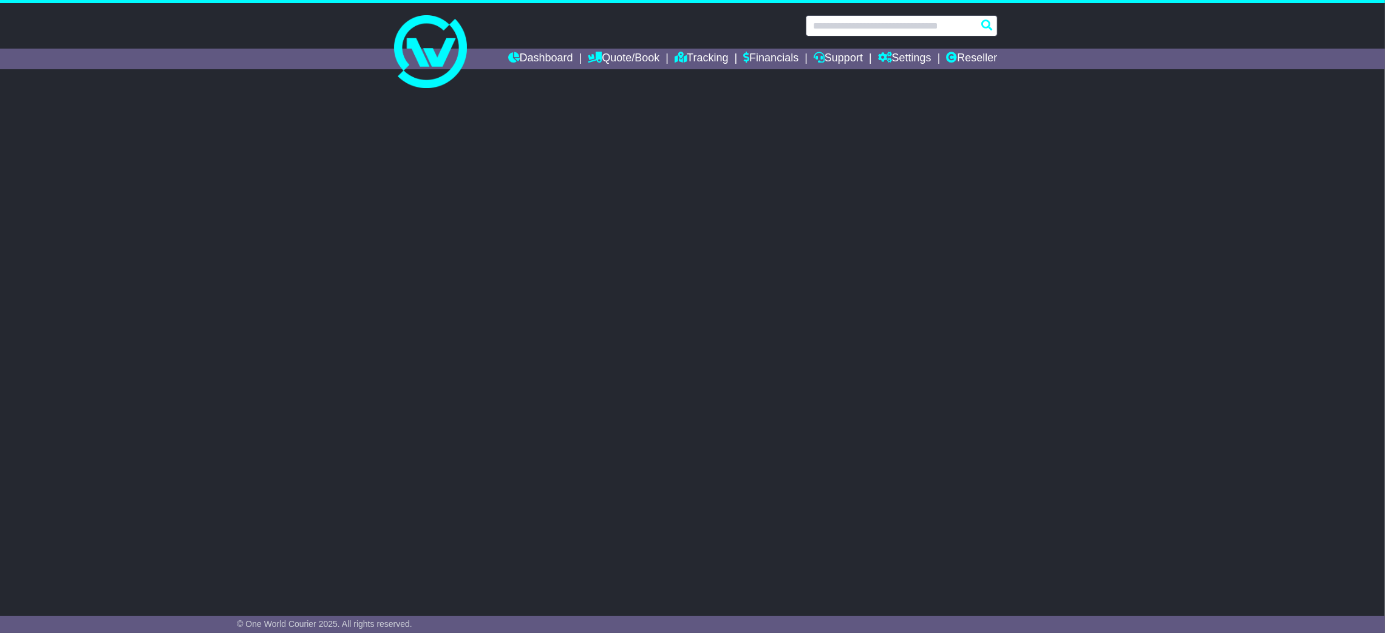  What do you see at coordinates (771, 59) in the screenshot?
I see `a: Financials` at bounding box center [771, 59].